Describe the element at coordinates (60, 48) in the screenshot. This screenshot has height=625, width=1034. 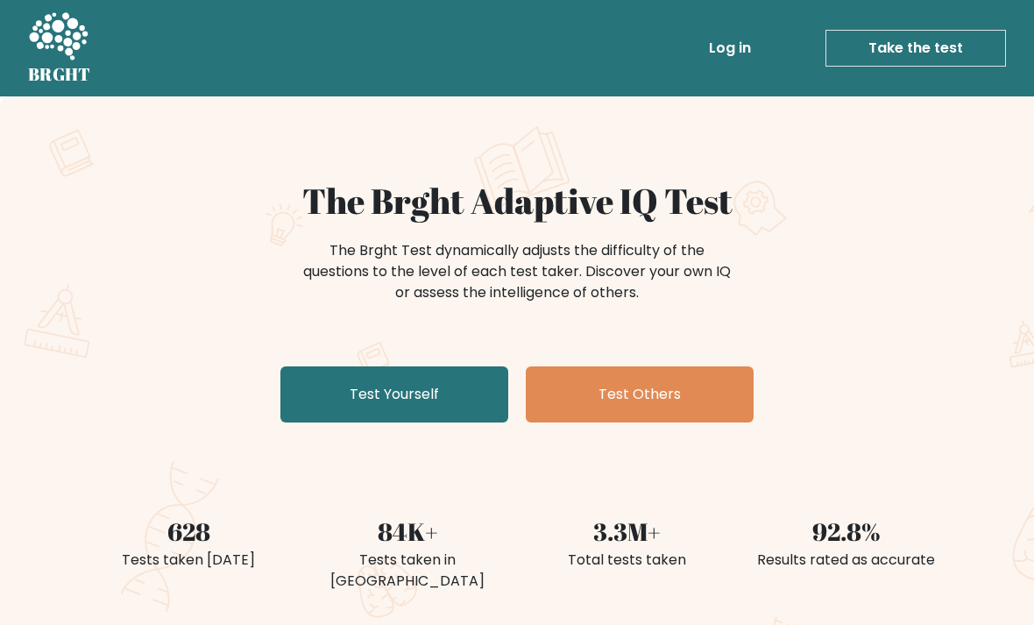
I see `a: BRGHT` at that location.